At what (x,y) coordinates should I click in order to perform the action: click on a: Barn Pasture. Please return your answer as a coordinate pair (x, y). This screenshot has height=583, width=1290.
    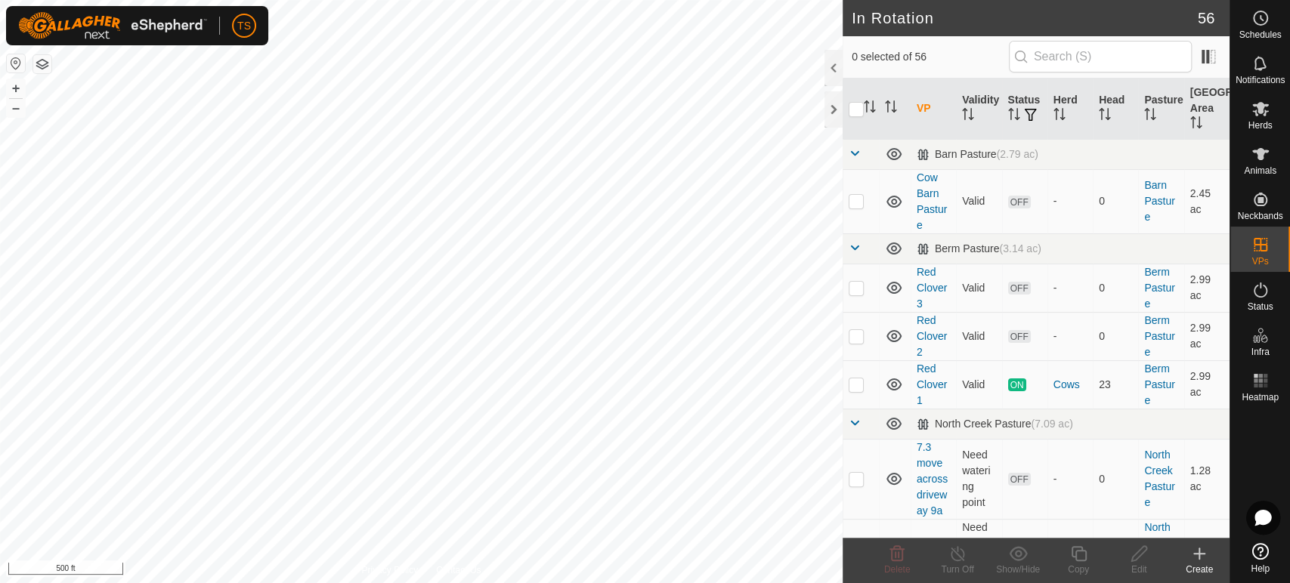
    Looking at the image, I should click on (1159, 201).